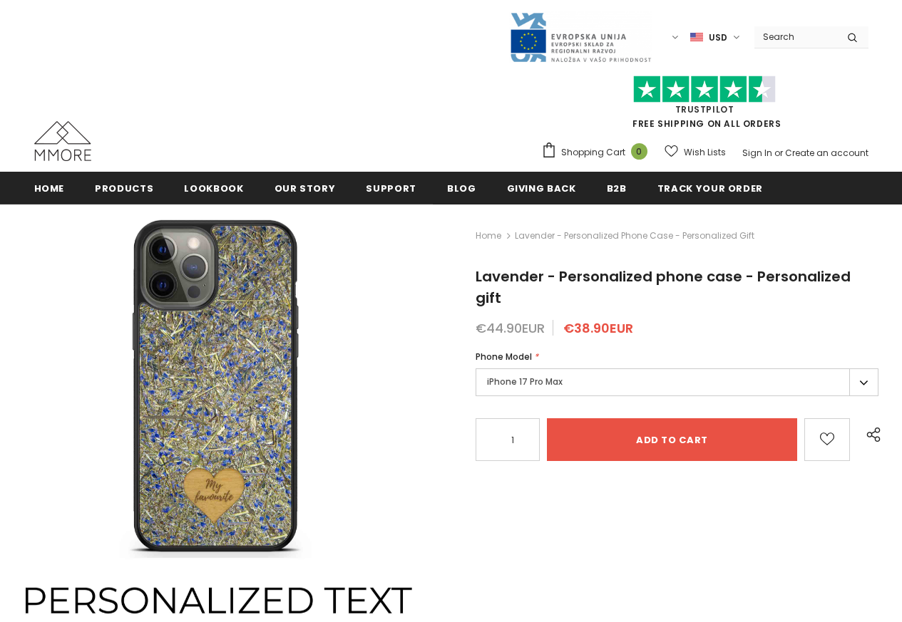  Describe the element at coordinates (124, 188) in the screenshot. I see `span: Products` at that location.